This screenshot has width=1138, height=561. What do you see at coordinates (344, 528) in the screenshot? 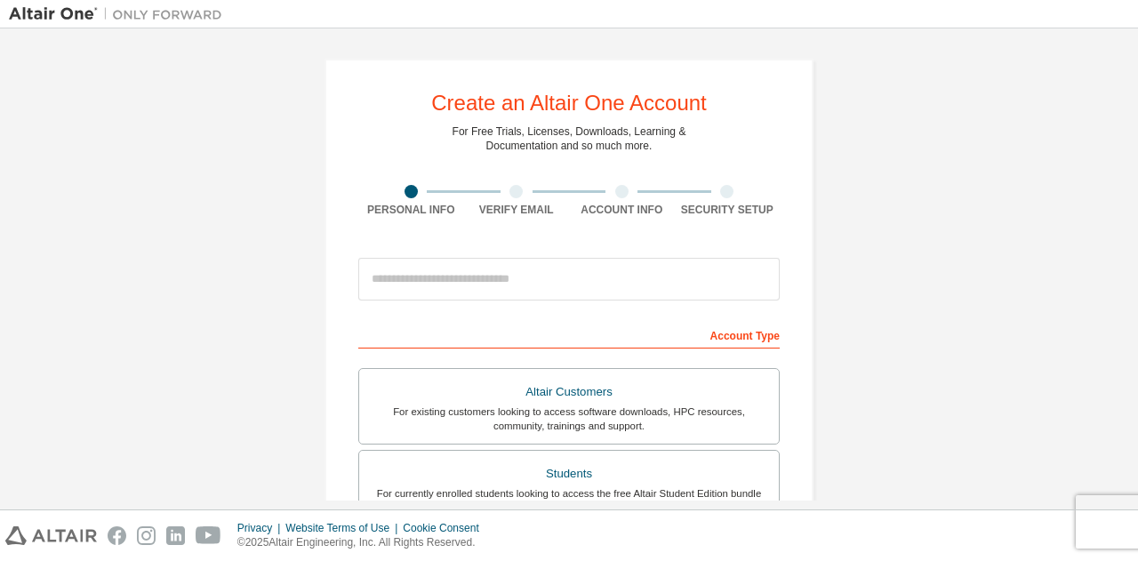
I see `div: Website Terms of Use` at bounding box center [344, 528].